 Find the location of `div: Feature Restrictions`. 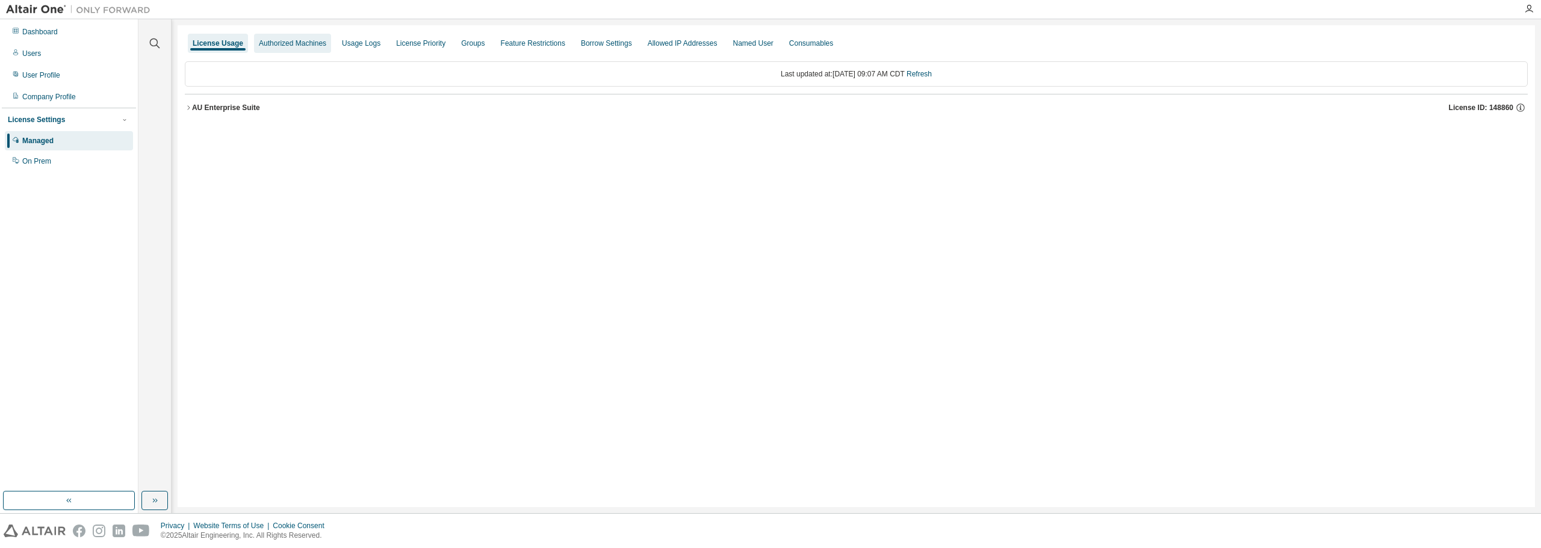

div: Feature Restrictions is located at coordinates (533, 43).